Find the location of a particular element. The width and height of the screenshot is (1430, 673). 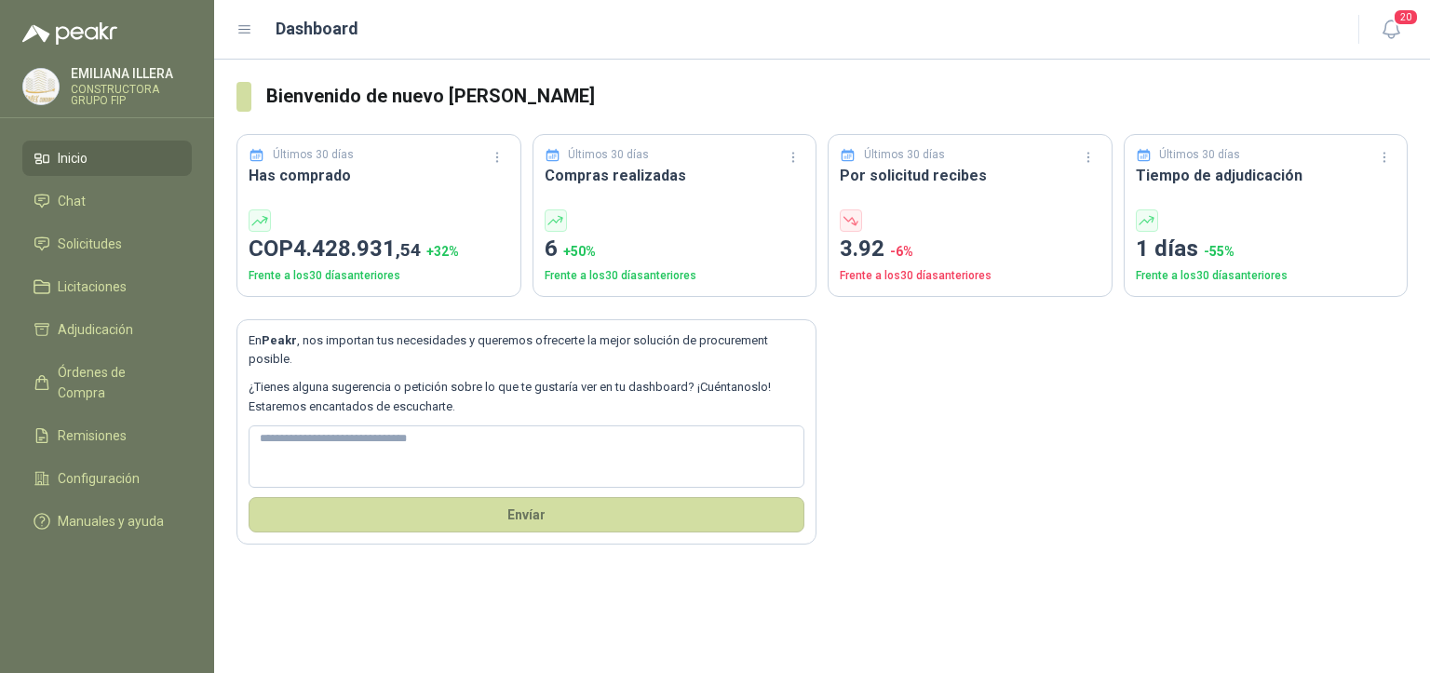

h1: Dashboard is located at coordinates (317, 29).